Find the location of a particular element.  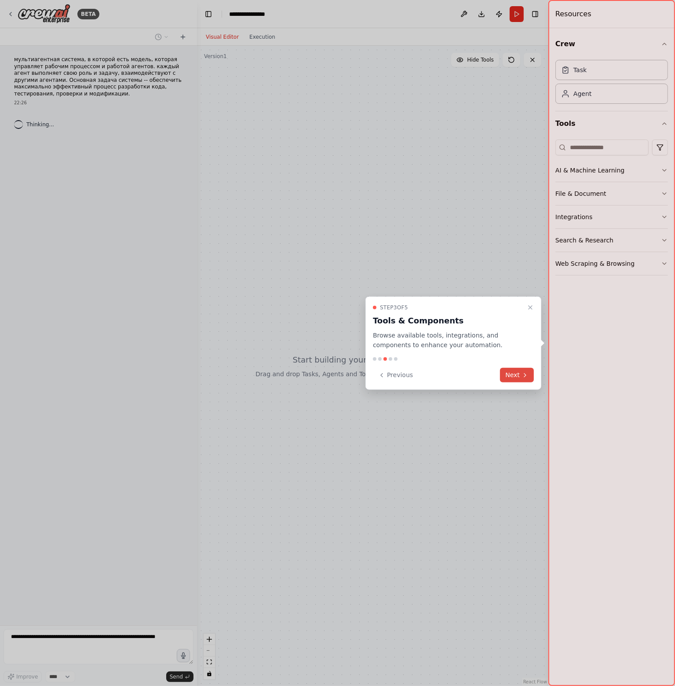

button: Previous is located at coordinates (395, 375).